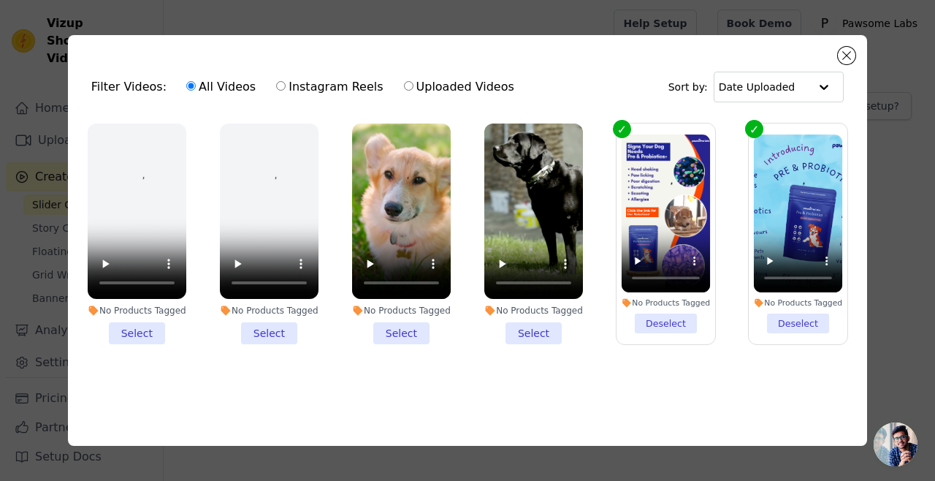  I want to click on div: Sort by:, so click(756, 87).